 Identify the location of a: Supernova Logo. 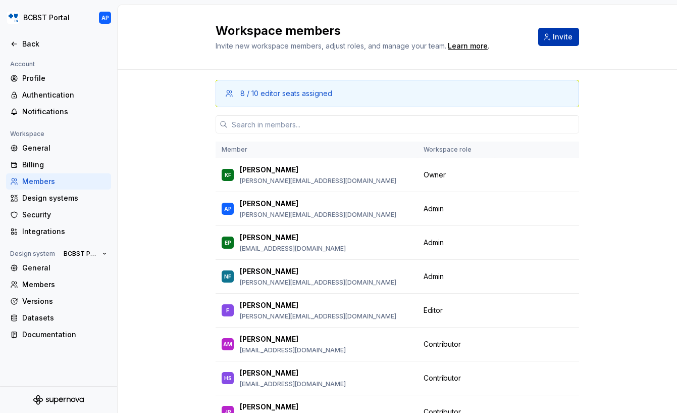
(59, 400).